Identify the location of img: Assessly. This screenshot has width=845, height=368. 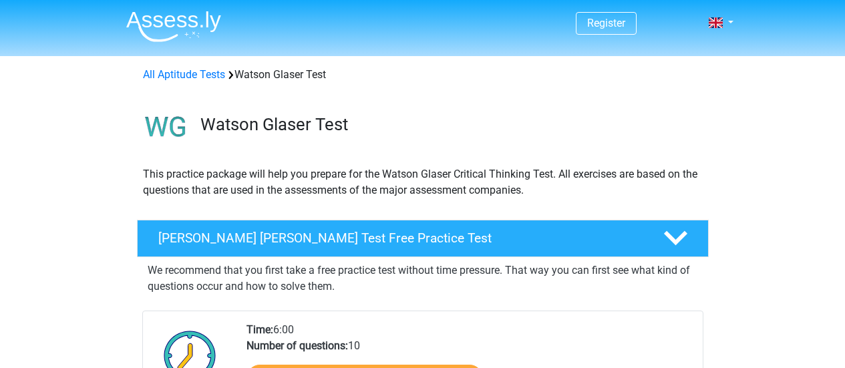
(174, 26).